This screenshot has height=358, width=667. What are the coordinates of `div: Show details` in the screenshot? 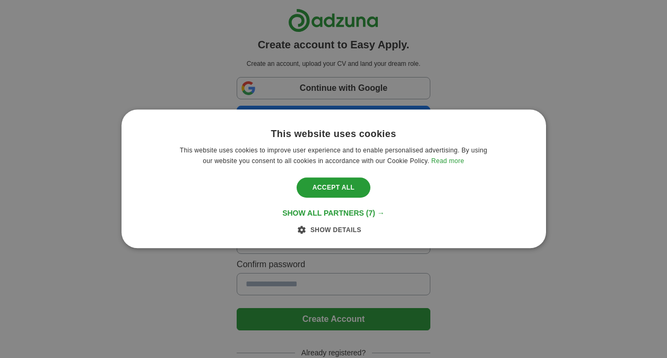 It's located at (333, 230).